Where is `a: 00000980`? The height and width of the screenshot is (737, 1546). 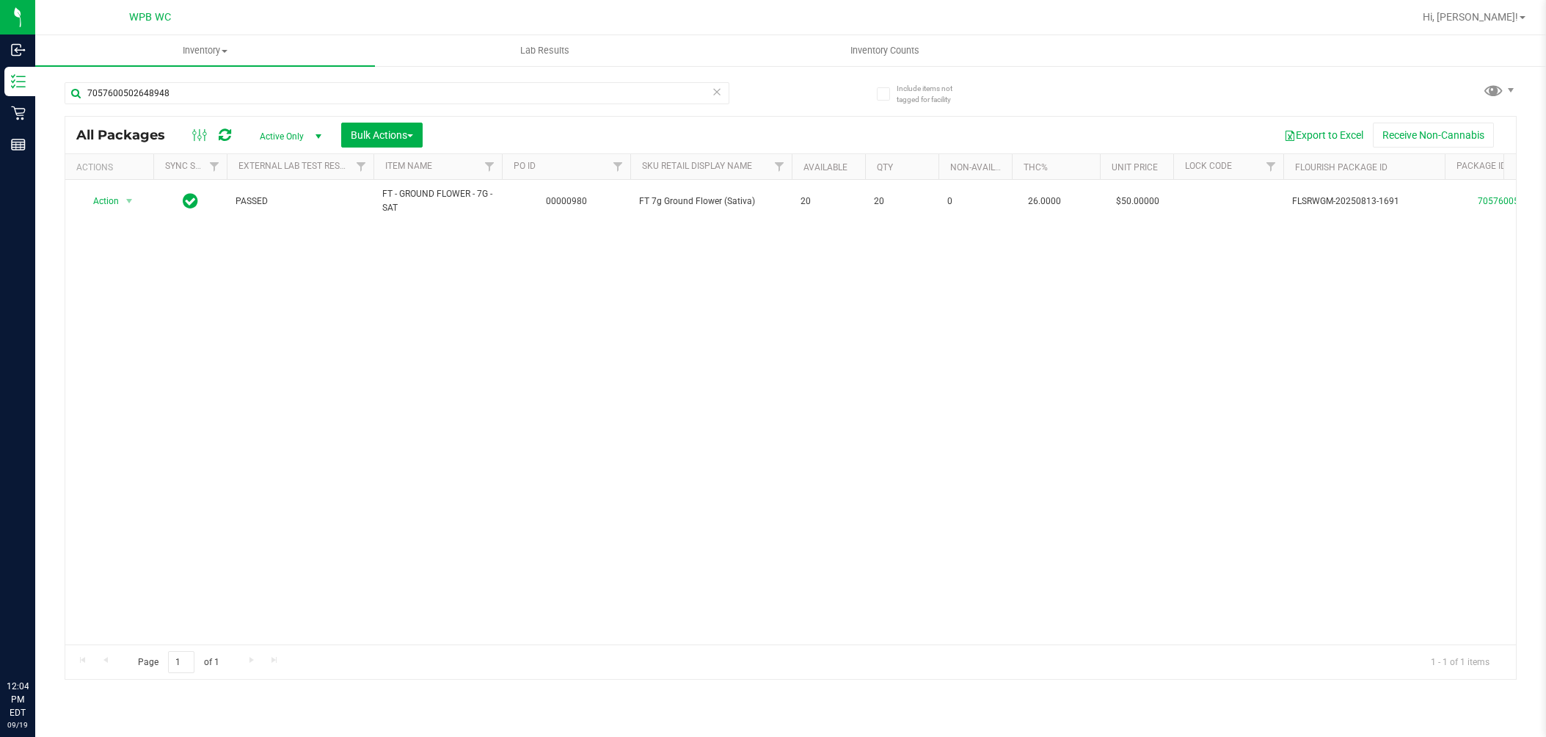
a: 00000980 is located at coordinates (567, 201).